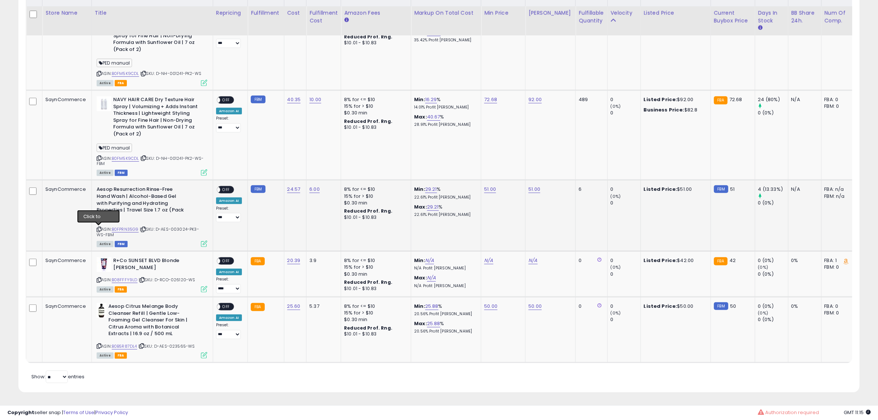 The image size is (878, 420). What do you see at coordinates (733, 260) in the screenshot?
I see `span: 42` at bounding box center [733, 260].